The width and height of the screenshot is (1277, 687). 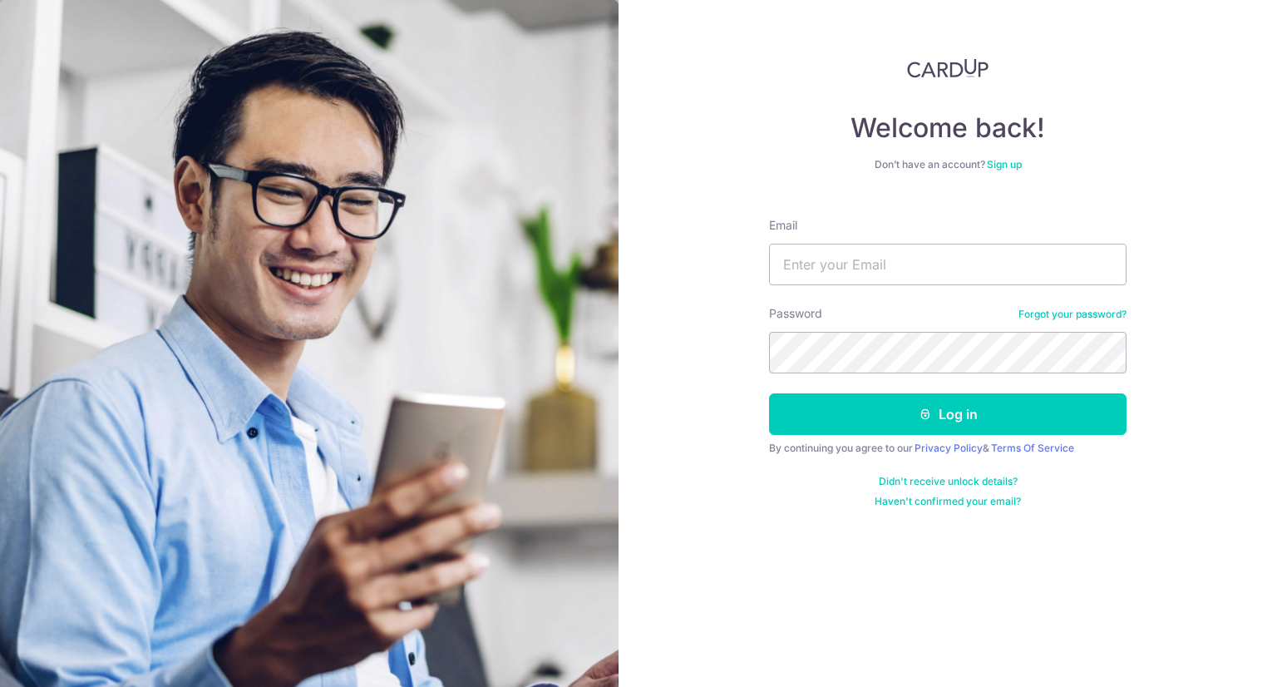 I want to click on input: Enter your Email, so click(x=948, y=264).